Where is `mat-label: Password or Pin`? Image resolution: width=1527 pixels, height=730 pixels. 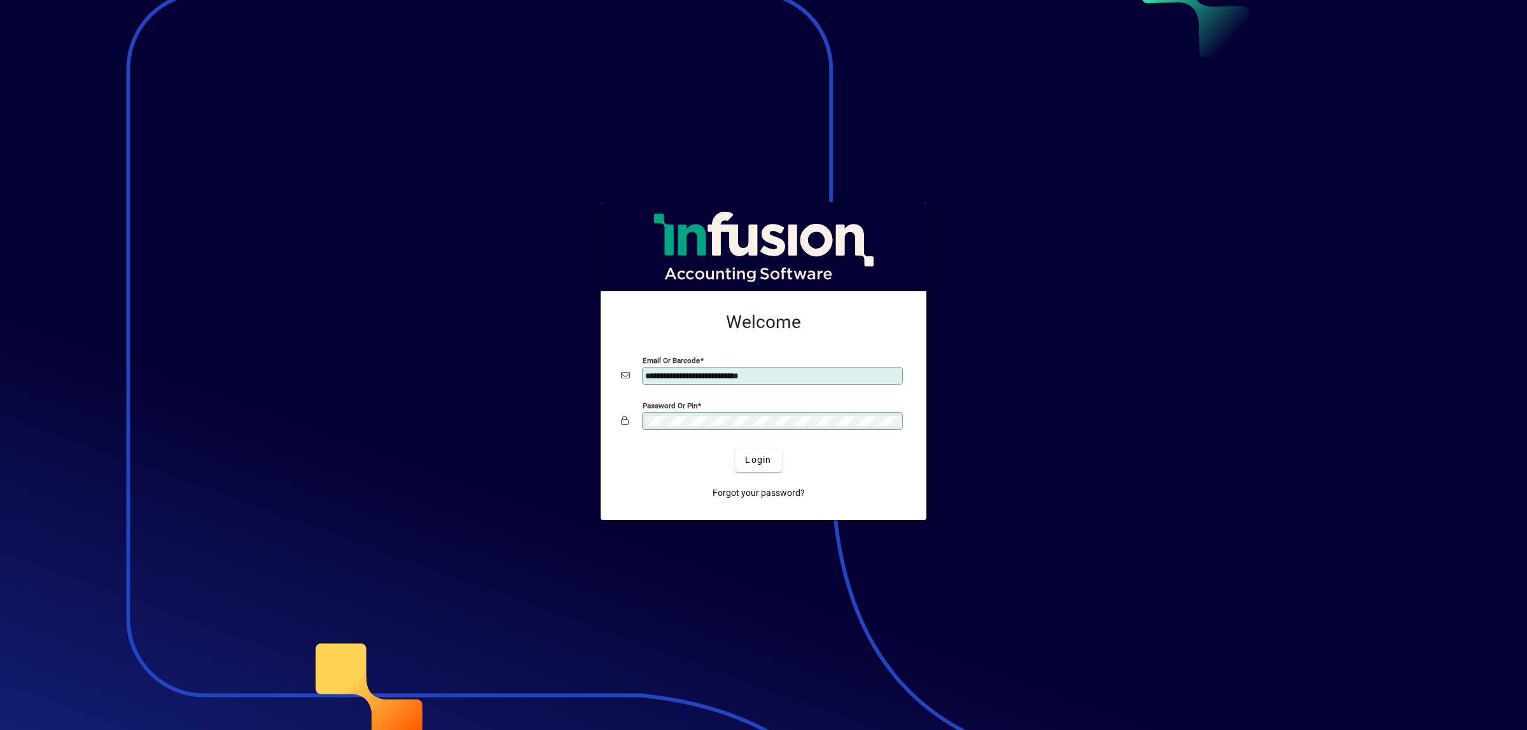
mat-label: Password or Pin is located at coordinates (670, 405).